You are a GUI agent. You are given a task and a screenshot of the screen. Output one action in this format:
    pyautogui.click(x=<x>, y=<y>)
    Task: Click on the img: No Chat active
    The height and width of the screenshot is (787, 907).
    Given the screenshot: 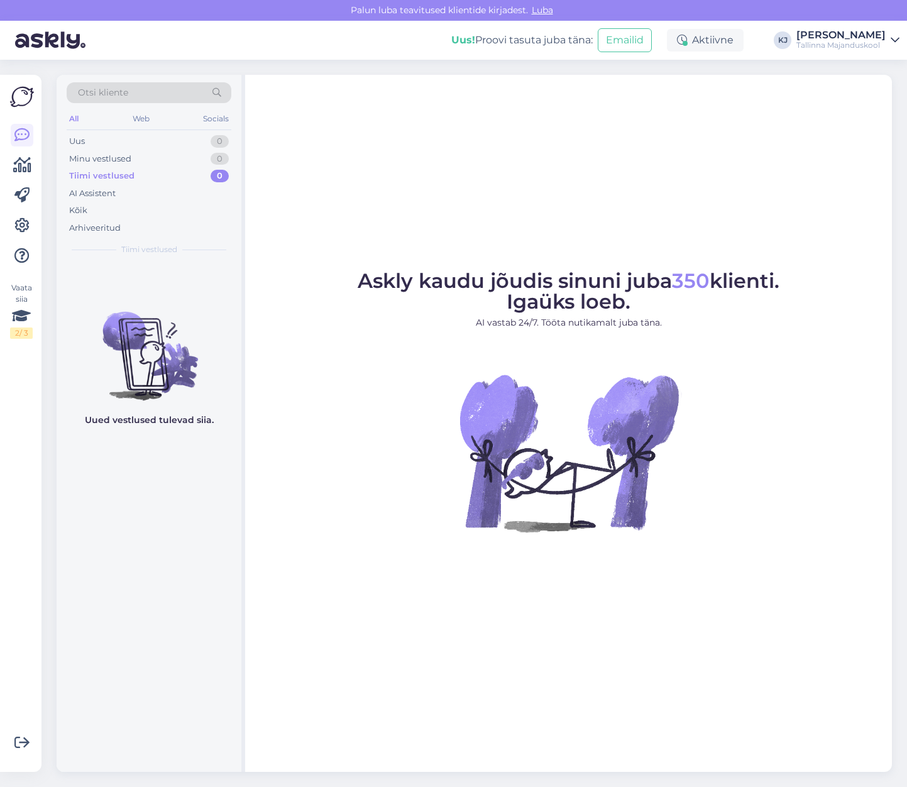 What is the action you would take?
    pyautogui.click(x=569, y=453)
    